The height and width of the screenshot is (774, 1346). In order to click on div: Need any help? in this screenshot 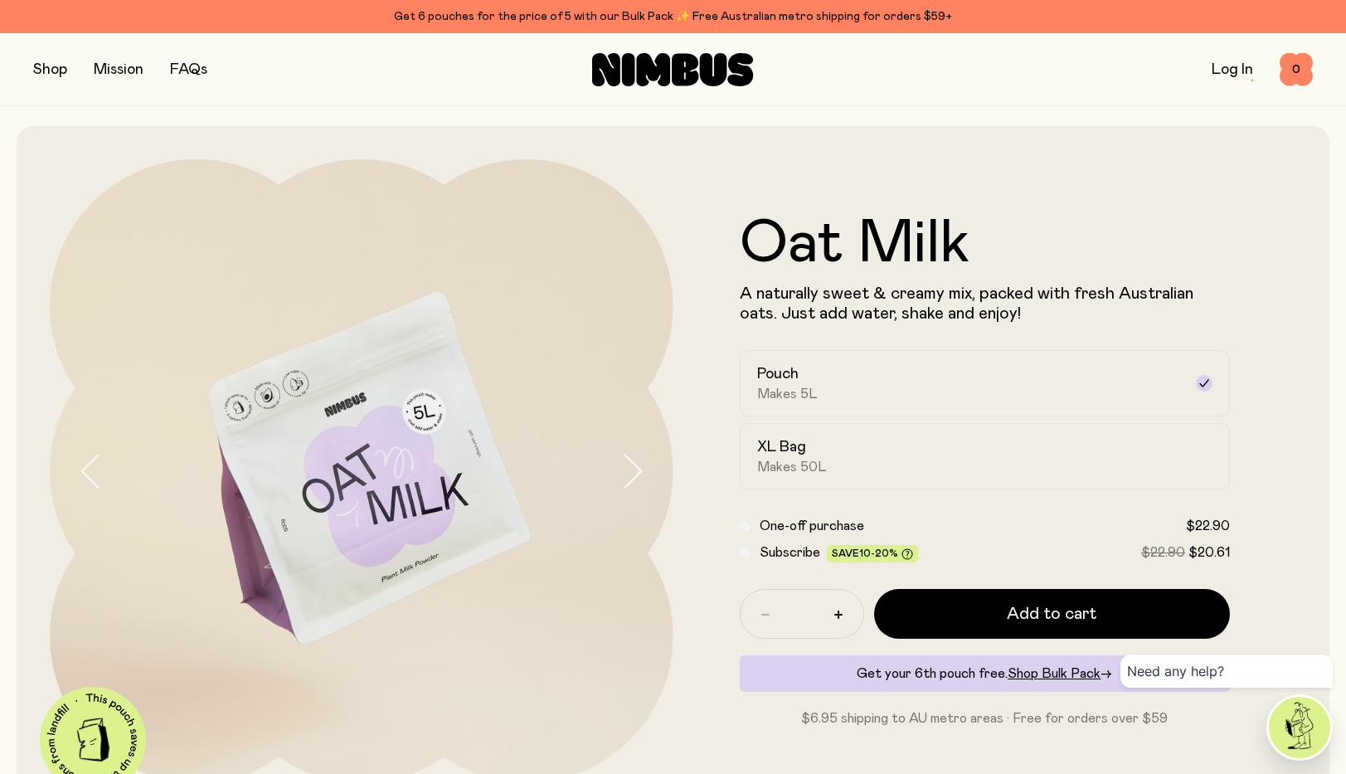, I will do `click(1226, 671)`.